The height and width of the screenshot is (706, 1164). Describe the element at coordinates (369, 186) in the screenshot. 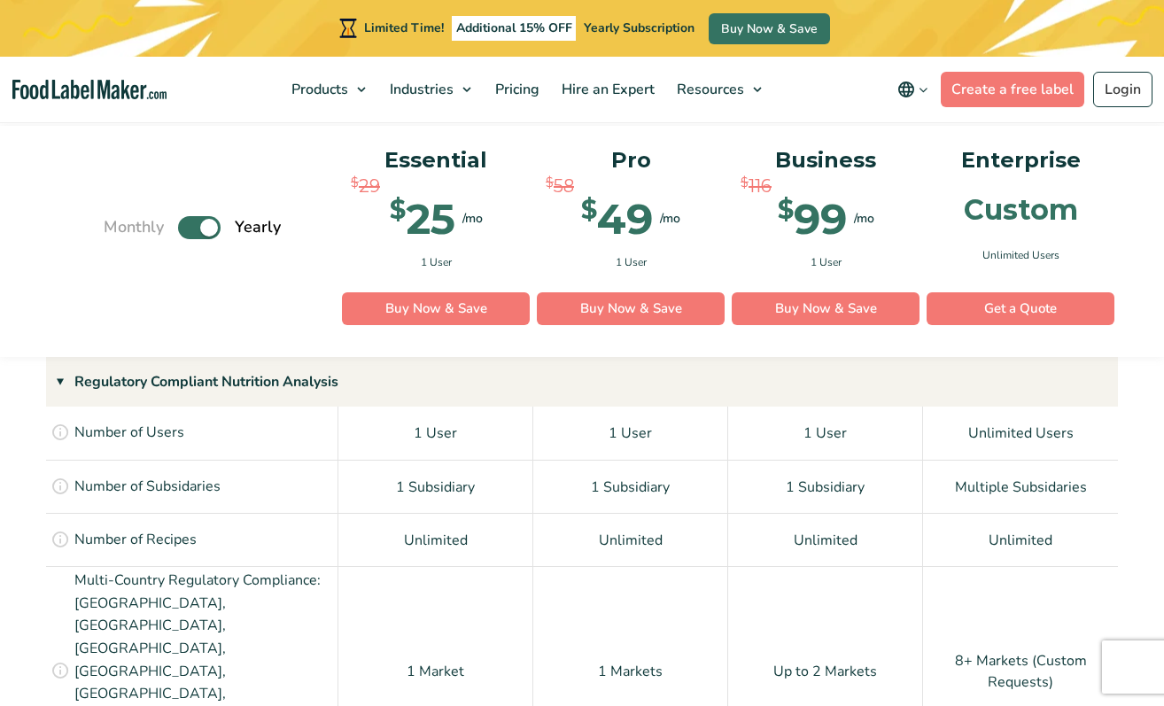

I see `span: 29` at that location.